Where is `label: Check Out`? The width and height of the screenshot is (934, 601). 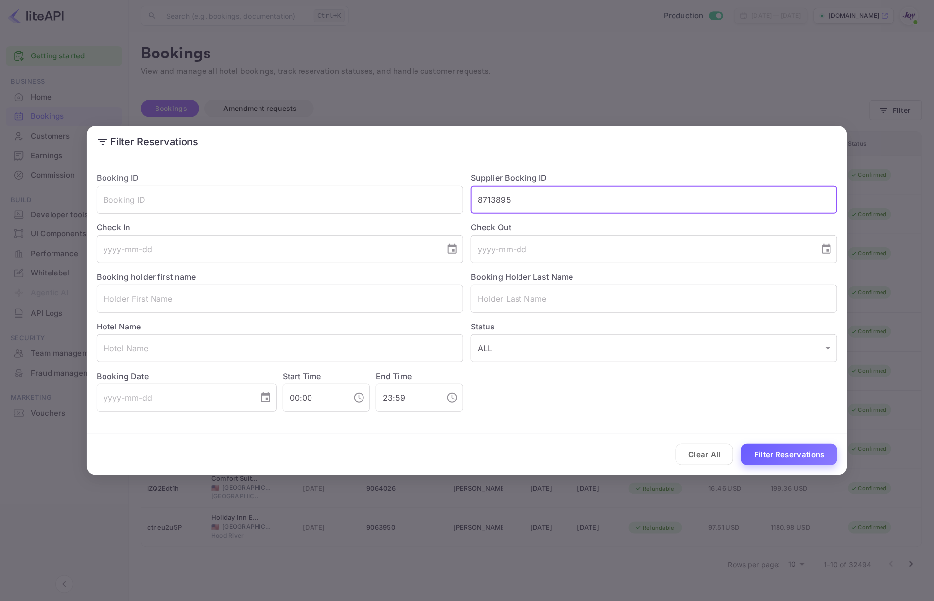
label: Check Out is located at coordinates (654, 227).